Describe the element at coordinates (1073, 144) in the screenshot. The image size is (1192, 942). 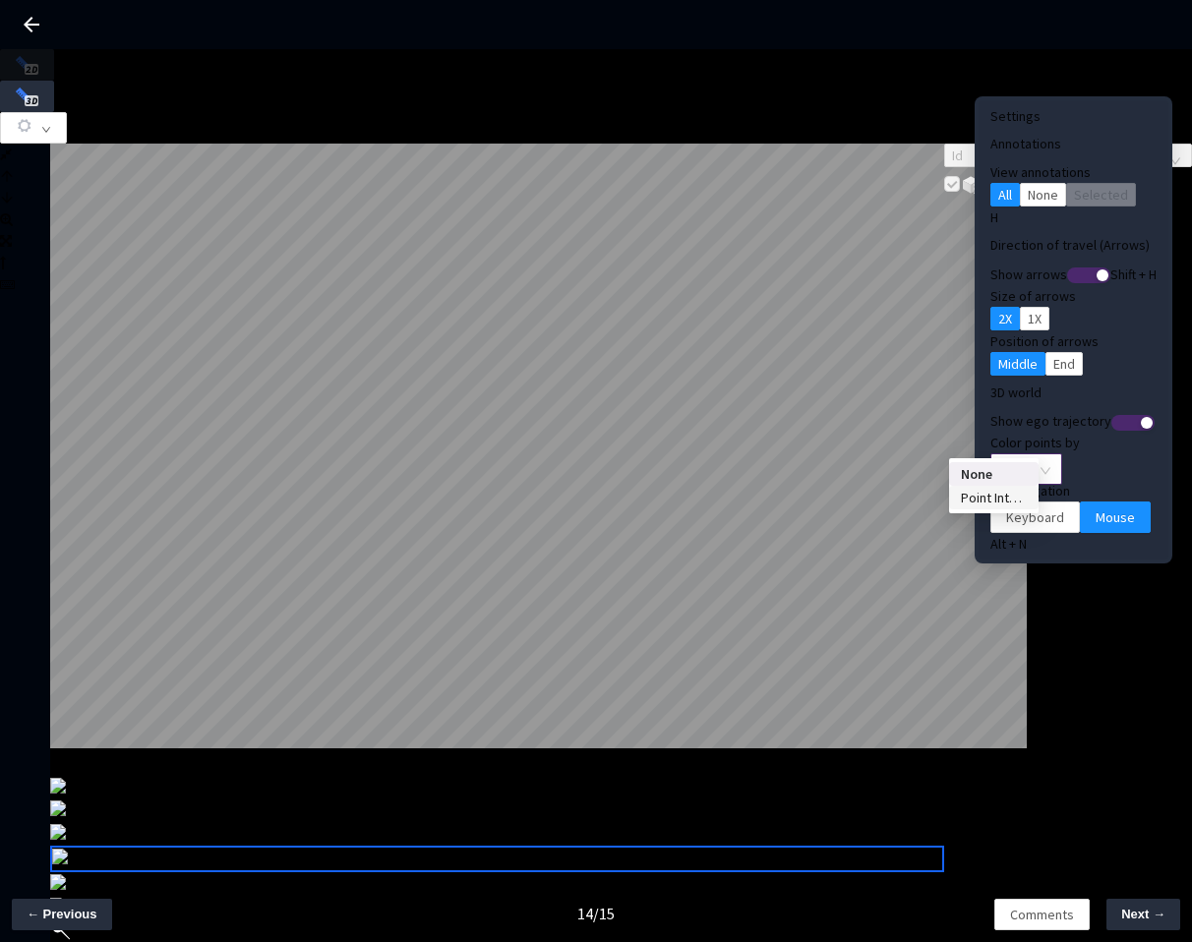
I see `h4: Annotations` at that location.